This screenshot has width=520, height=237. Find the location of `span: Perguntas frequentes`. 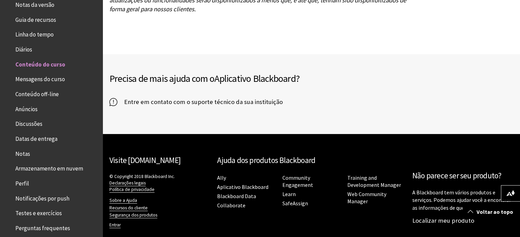

span: Perguntas frequentes is located at coordinates (43, 227).